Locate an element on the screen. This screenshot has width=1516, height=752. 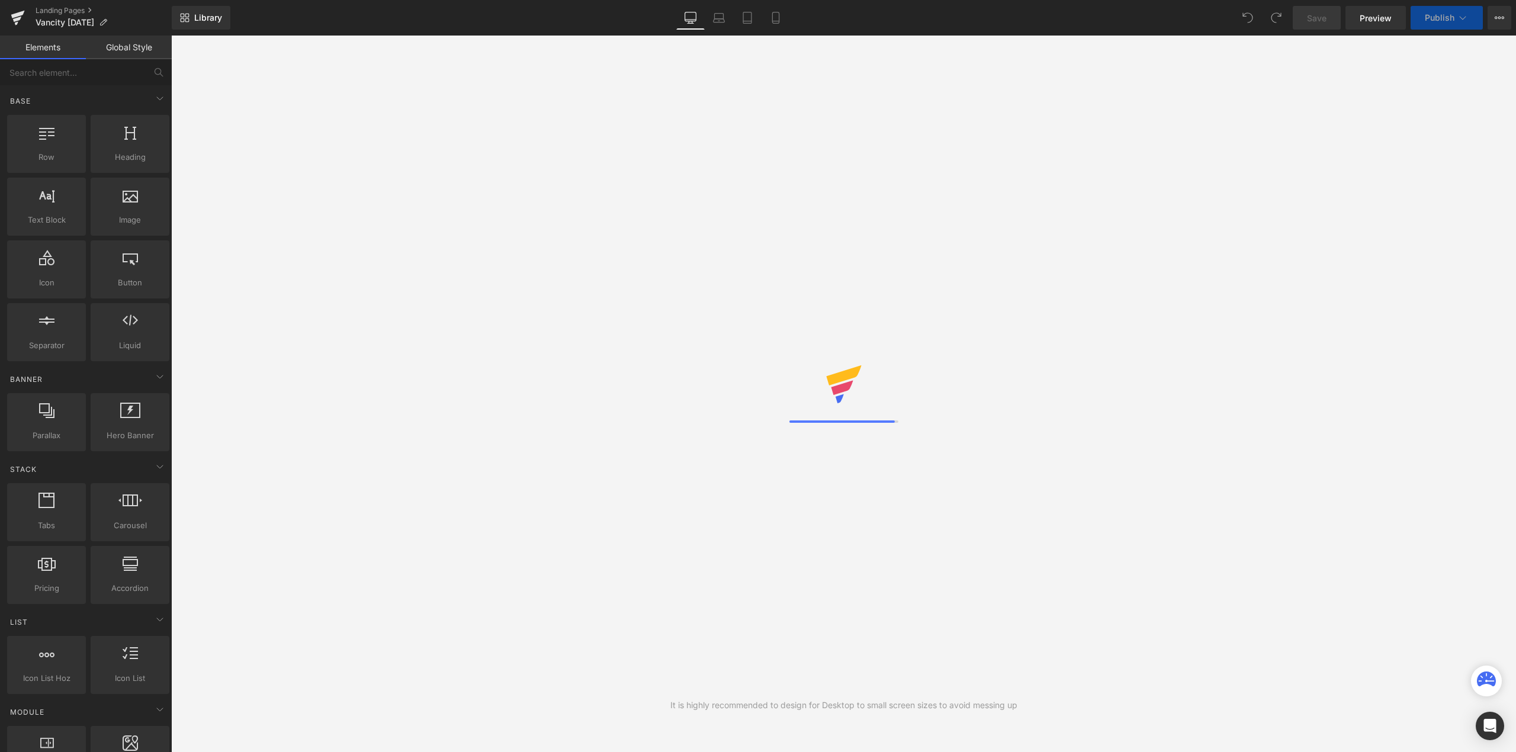
a: Desktop is located at coordinates (691, 18).